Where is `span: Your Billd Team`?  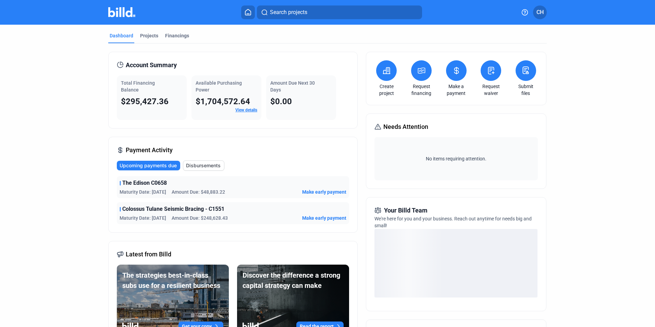 span: Your Billd Team is located at coordinates (406, 210).